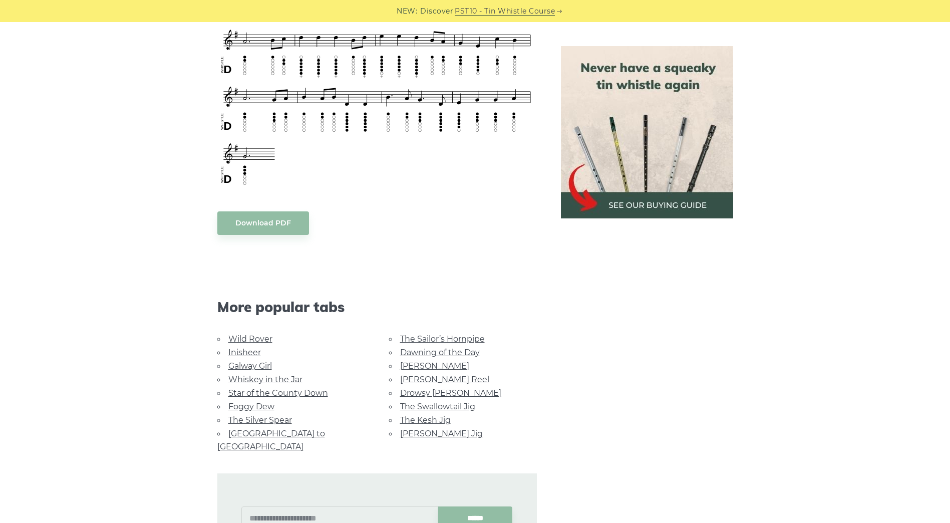 The width and height of the screenshot is (950, 523). I want to click on a: The Silver Spear, so click(260, 420).